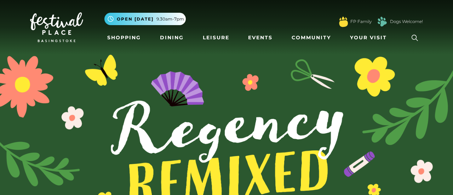  Describe the element at coordinates (57, 27) in the screenshot. I see `img: Festival Place Logo` at that location.